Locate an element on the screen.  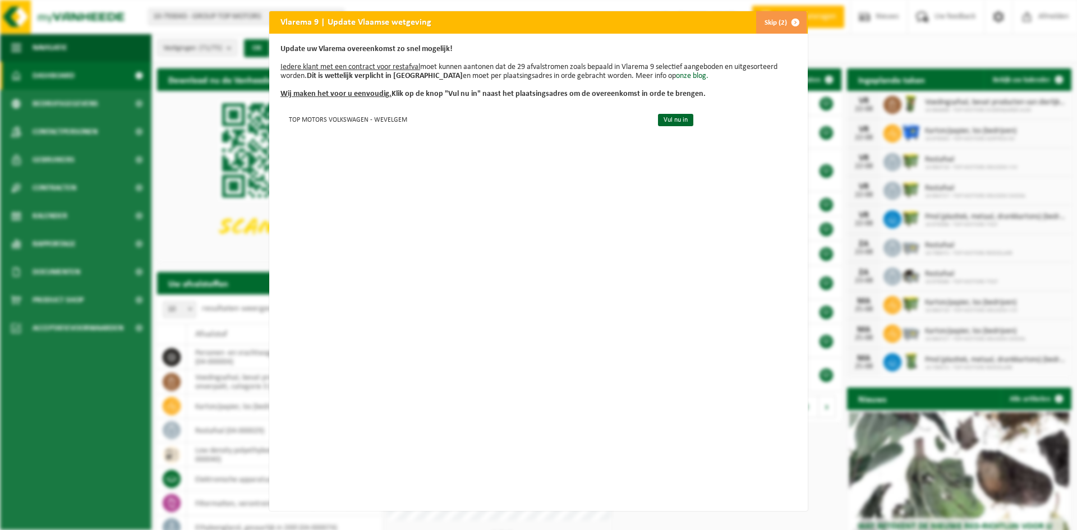
td: TOP MOTORS VOLKSWAGEN - WEVELGEM is located at coordinates (465, 119).